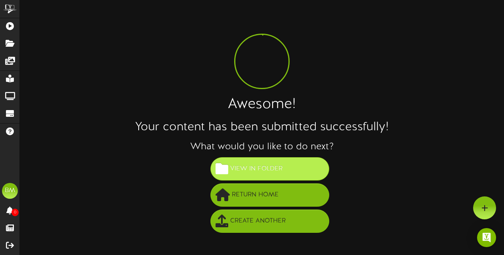  What do you see at coordinates (262, 105) in the screenshot?
I see `h1: Awesome!` at bounding box center [262, 105].